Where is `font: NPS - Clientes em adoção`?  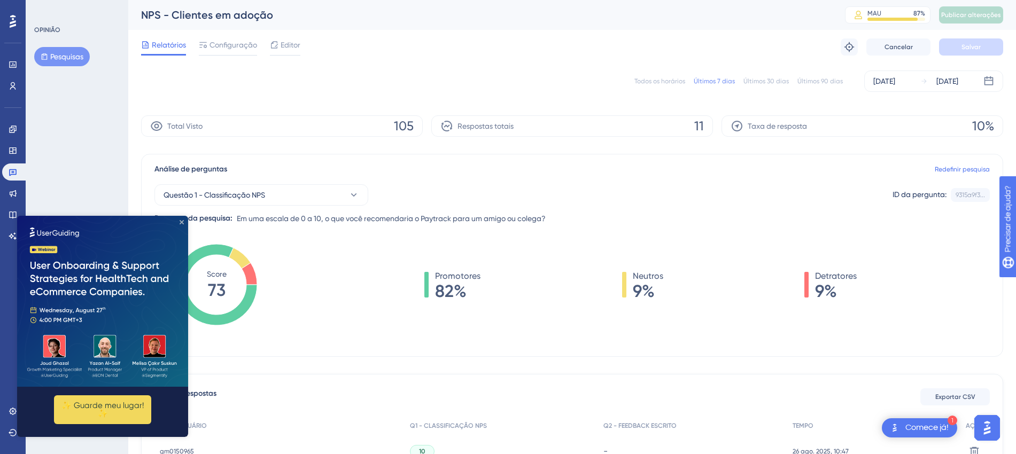 font: NPS - Clientes em adoção is located at coordinates (207, 15).